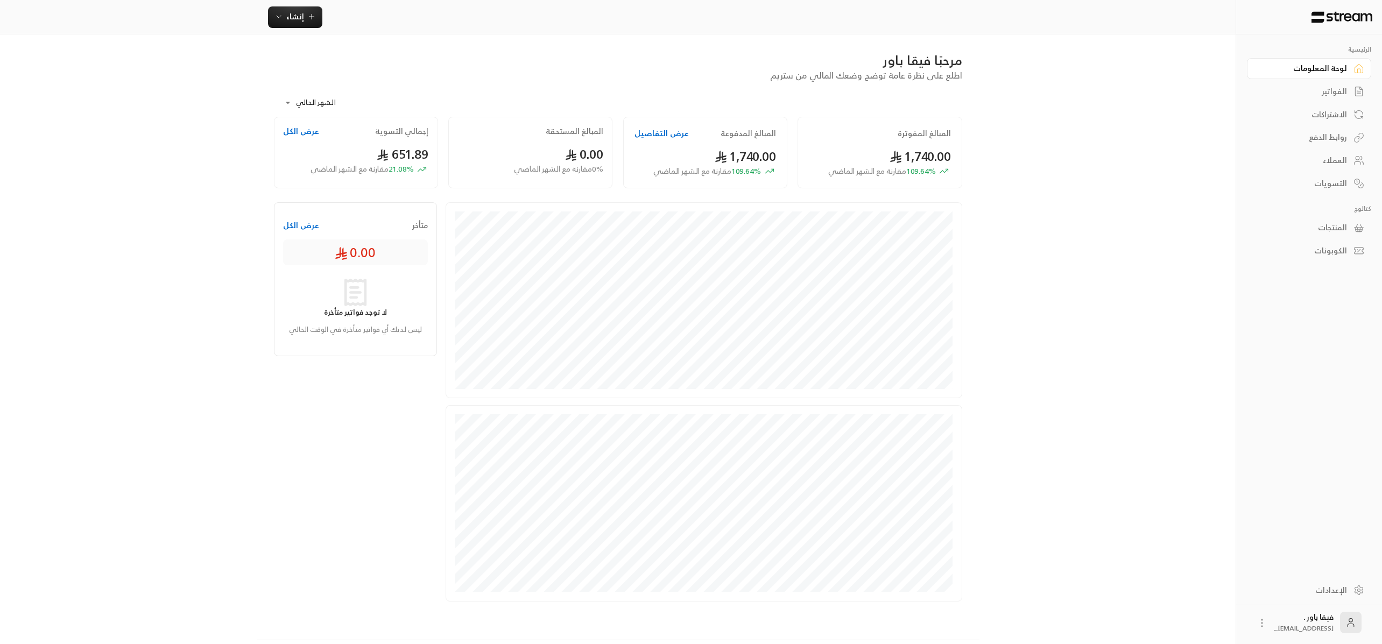 The width and height of the screenshot is (1382, 644). What do you see at coordinates (661, 133) in the screenshot?
I see `button: عرض التفاصيل` at bounding box center [661, 133].